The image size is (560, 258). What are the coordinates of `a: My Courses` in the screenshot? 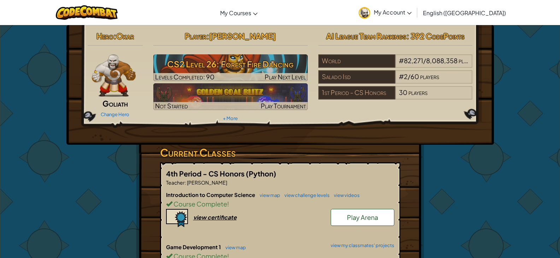 It's located at (239, 13).